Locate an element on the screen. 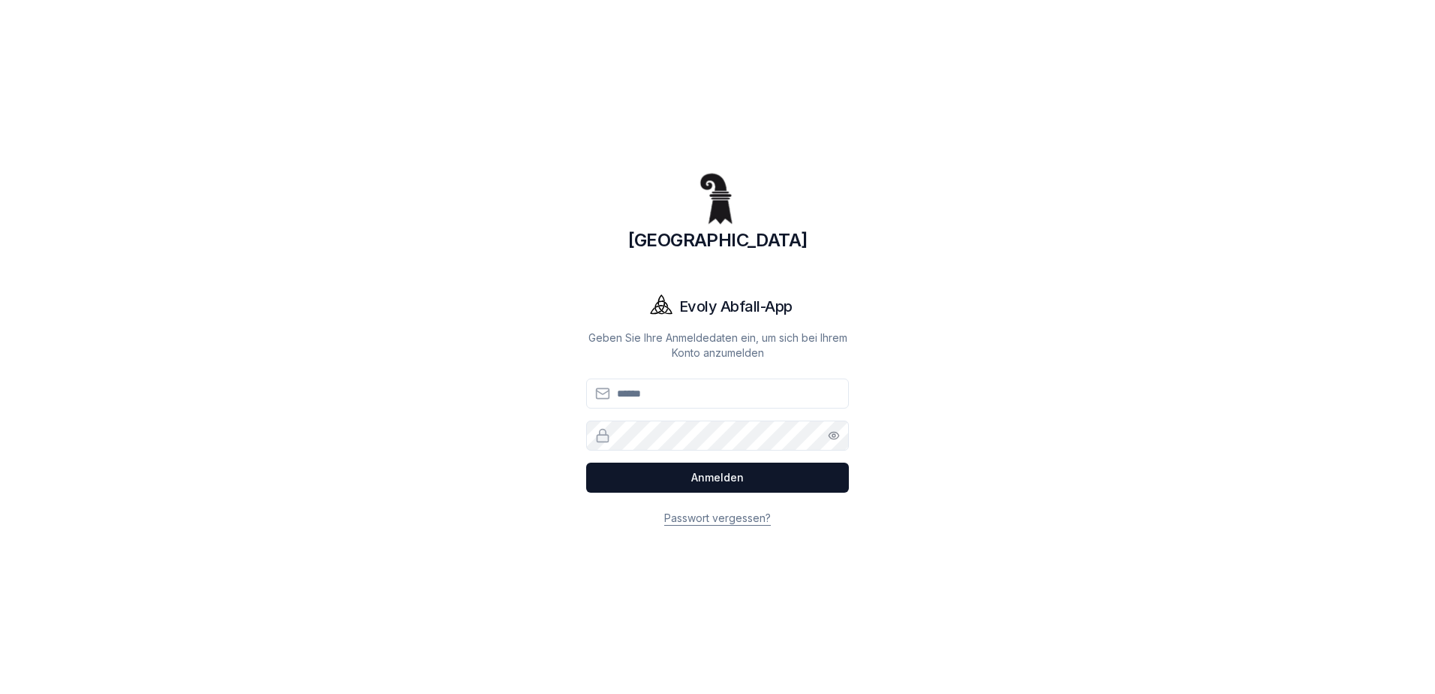  h1: Evoly Abfall-App is located at coordinates (736, 306).